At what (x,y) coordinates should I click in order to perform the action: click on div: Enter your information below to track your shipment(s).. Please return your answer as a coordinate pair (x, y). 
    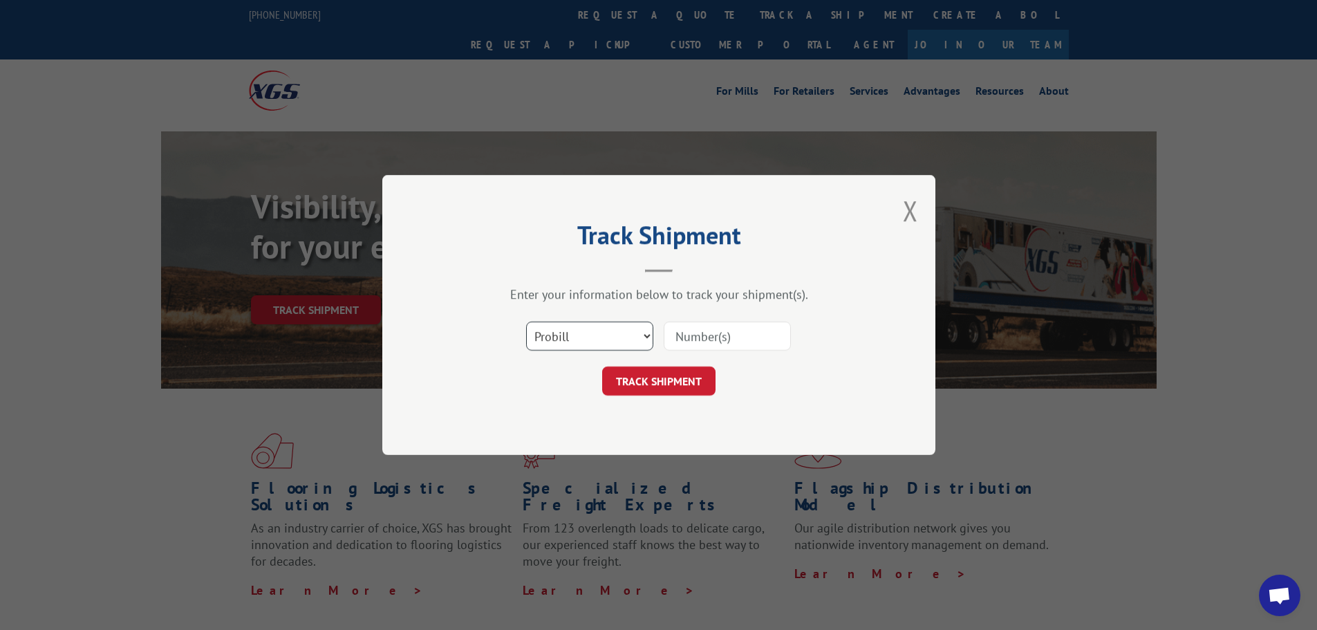
    Looking at the image, I should click on (659, 294).